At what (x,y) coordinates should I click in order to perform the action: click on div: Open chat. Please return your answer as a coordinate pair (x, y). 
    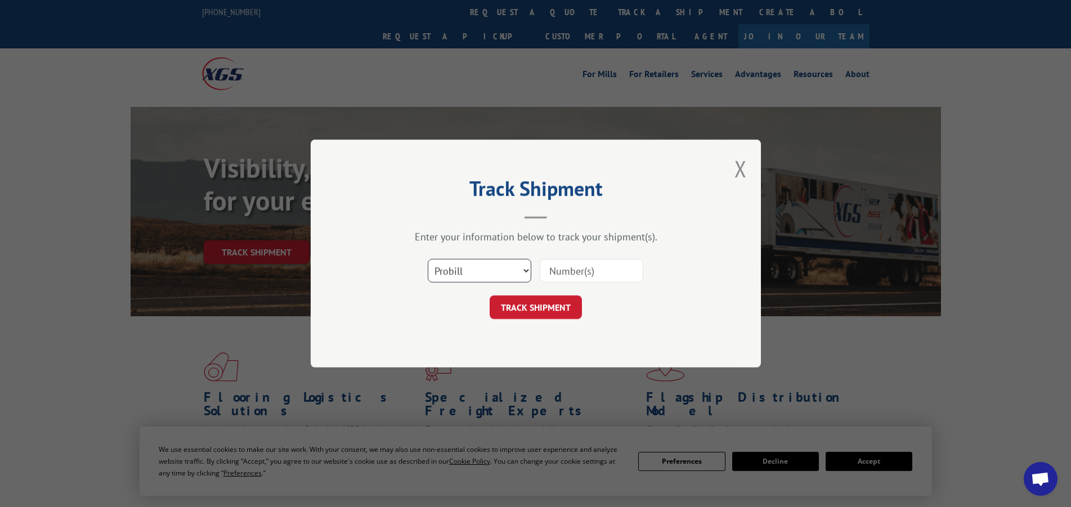
    Looking at the image, I should click on (1041, 479).